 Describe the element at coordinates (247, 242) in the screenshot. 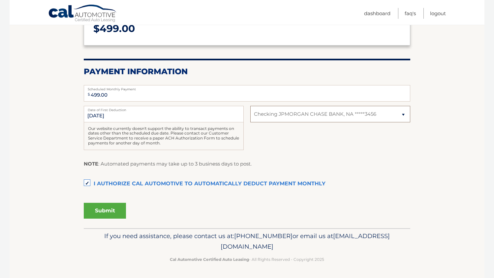

I see `p: If you need assistance, please contact us at: or email us at` at that location.